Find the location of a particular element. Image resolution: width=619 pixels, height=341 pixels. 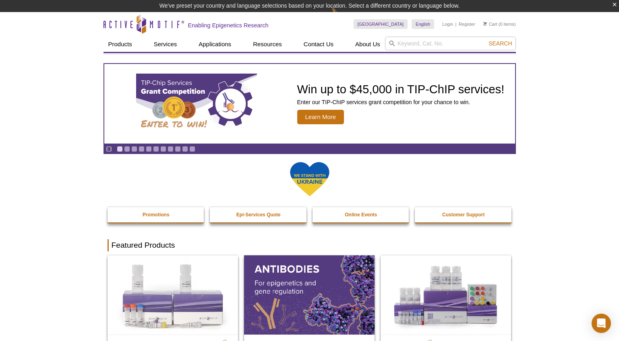

button: Search is located at coordinates (500, 43).